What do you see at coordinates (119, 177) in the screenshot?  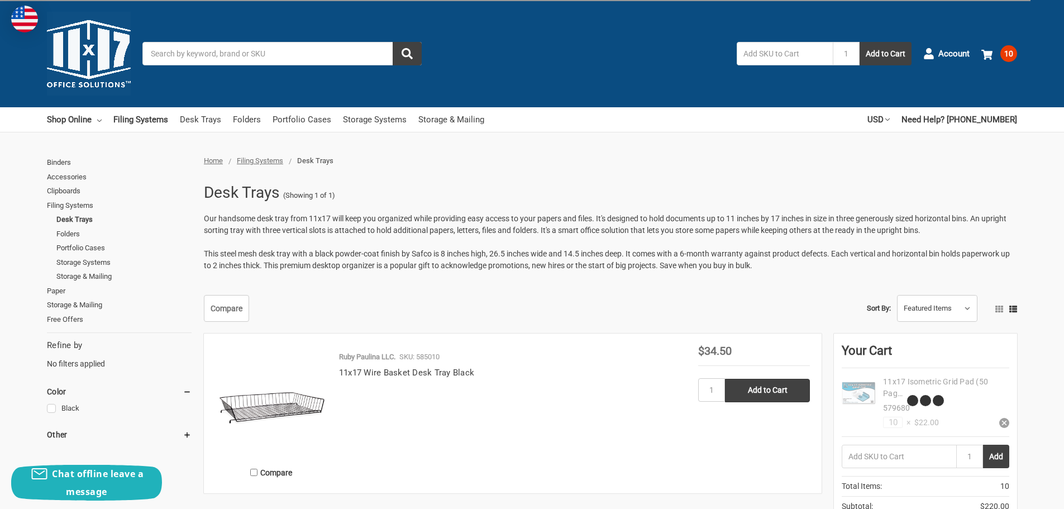 I see `a: Accessories` at bounding box center [119, 177].